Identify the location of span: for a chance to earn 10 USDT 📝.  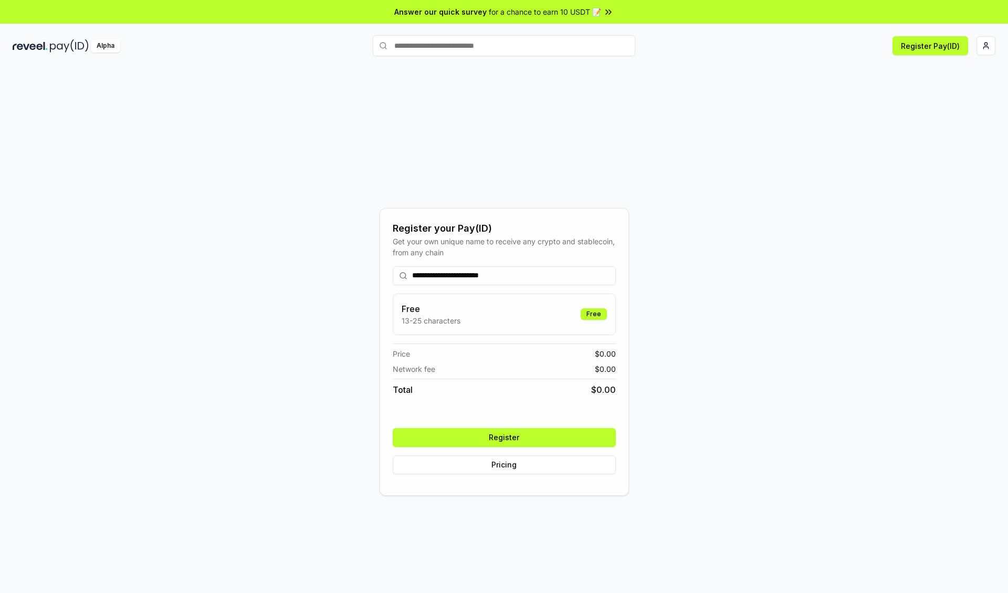
(545, 12).